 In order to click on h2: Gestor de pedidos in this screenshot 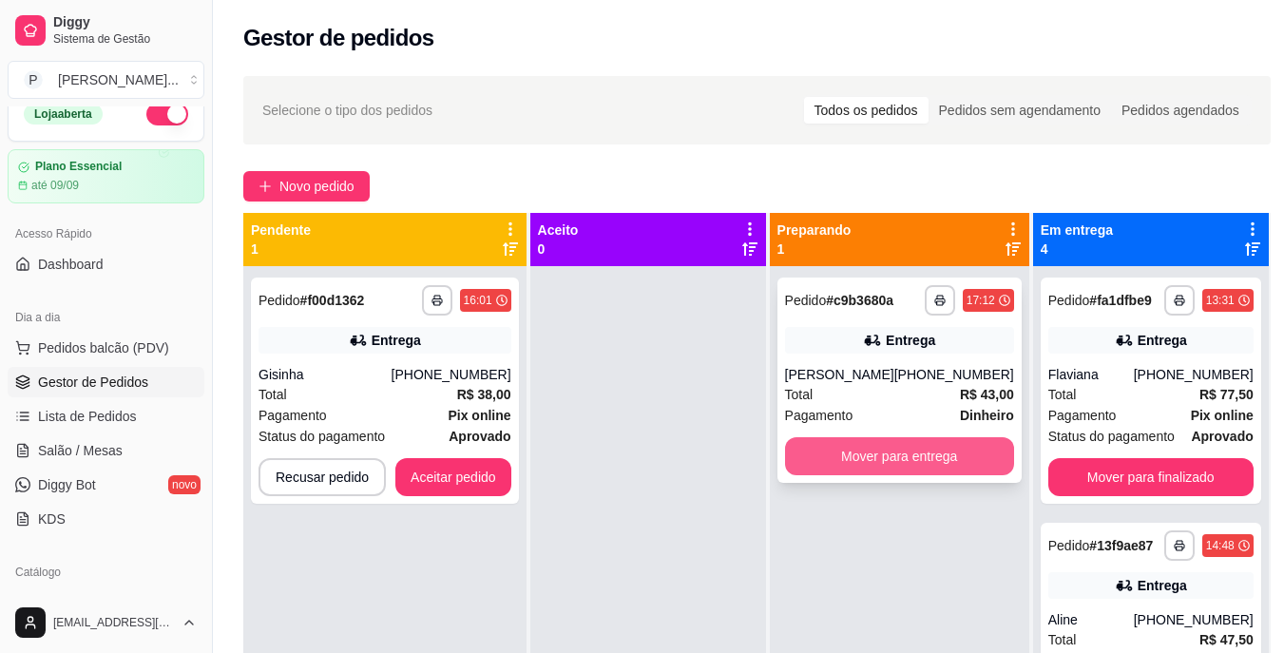, I will do `click(338, 38)`.